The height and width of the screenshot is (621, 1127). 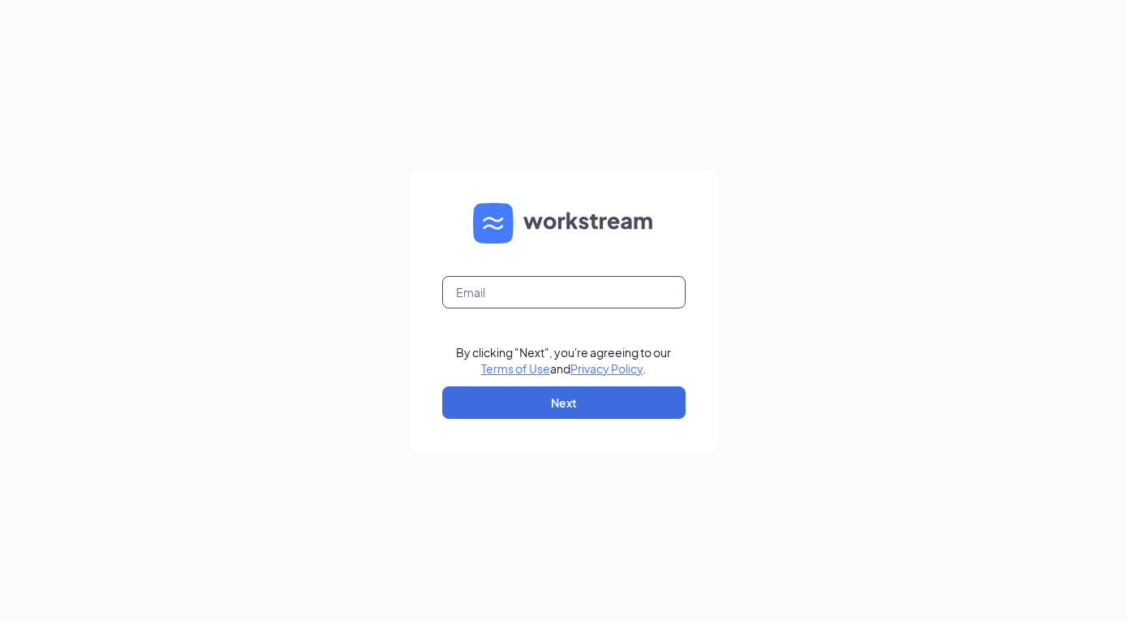 I want to click on img: WS logo and Workstream text, so click(x=564, y=223).